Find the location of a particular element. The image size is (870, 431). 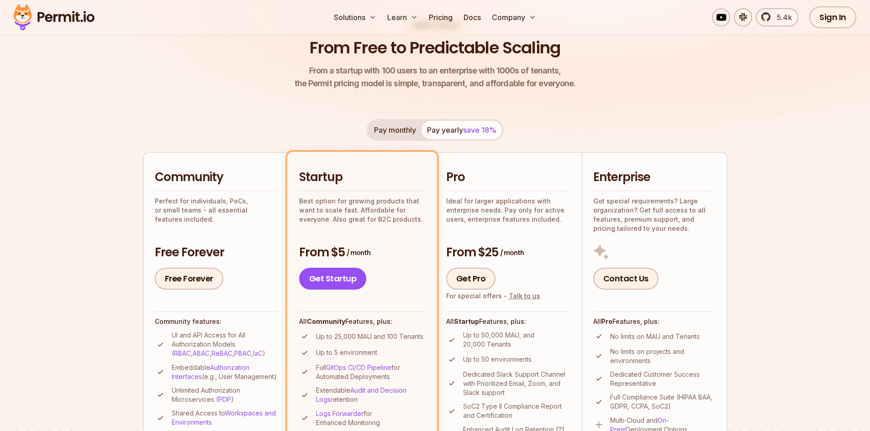

span: 5.4k is located at coordinates (781, 17).